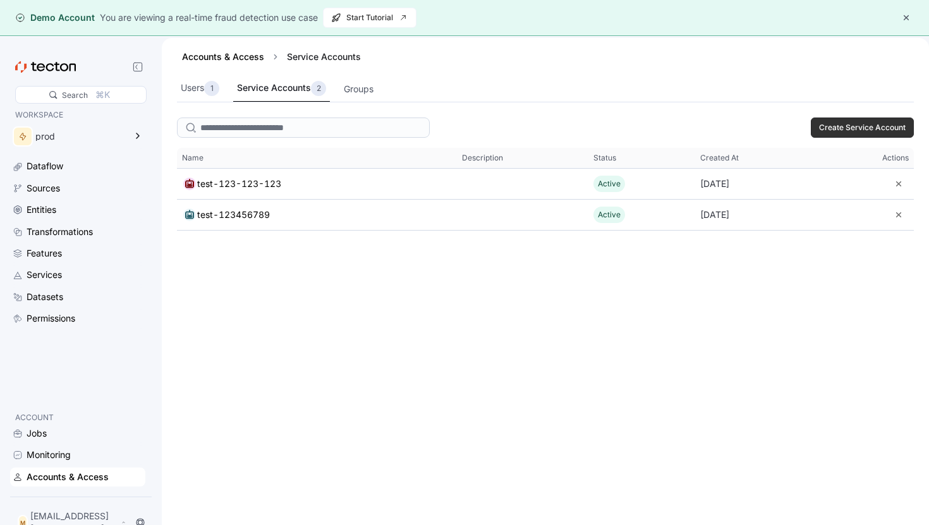 The height and width of the screenshot is (525, 929). I want to click on div: Users, so click(200, 88).